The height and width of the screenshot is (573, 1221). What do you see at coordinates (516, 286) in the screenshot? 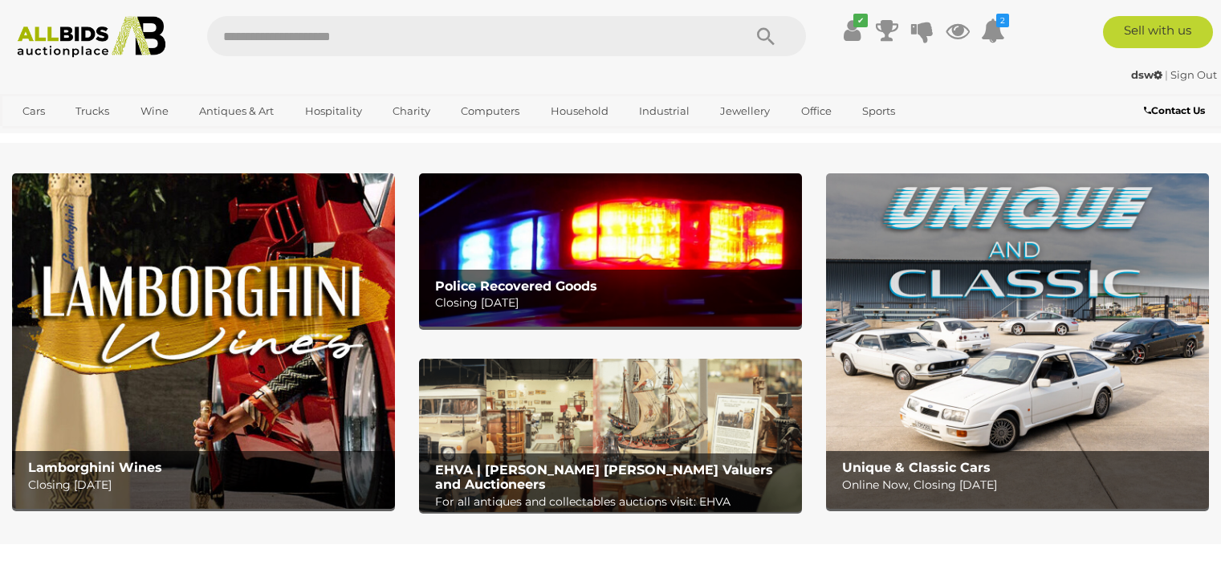
I see `b: Police Recovered Goods` at bounding box center [516, 286].